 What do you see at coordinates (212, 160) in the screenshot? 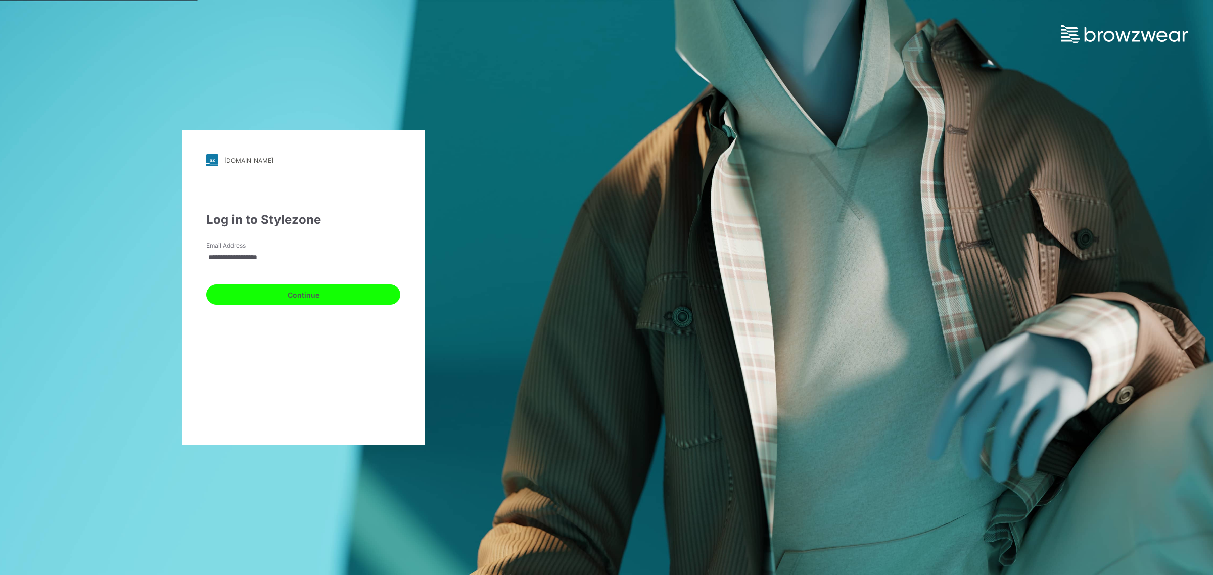
I see `img: stylezone-logo.562084cfcfab977791bfbf7441f1a819.svg` at bounding box center [212, 160].